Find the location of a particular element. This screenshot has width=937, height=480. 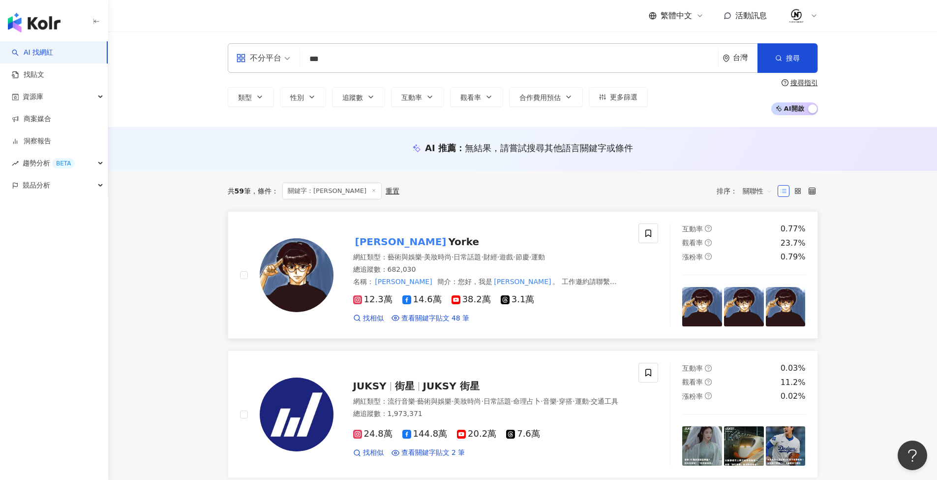

span: 條件 ： is located at coordinates (265, 191).